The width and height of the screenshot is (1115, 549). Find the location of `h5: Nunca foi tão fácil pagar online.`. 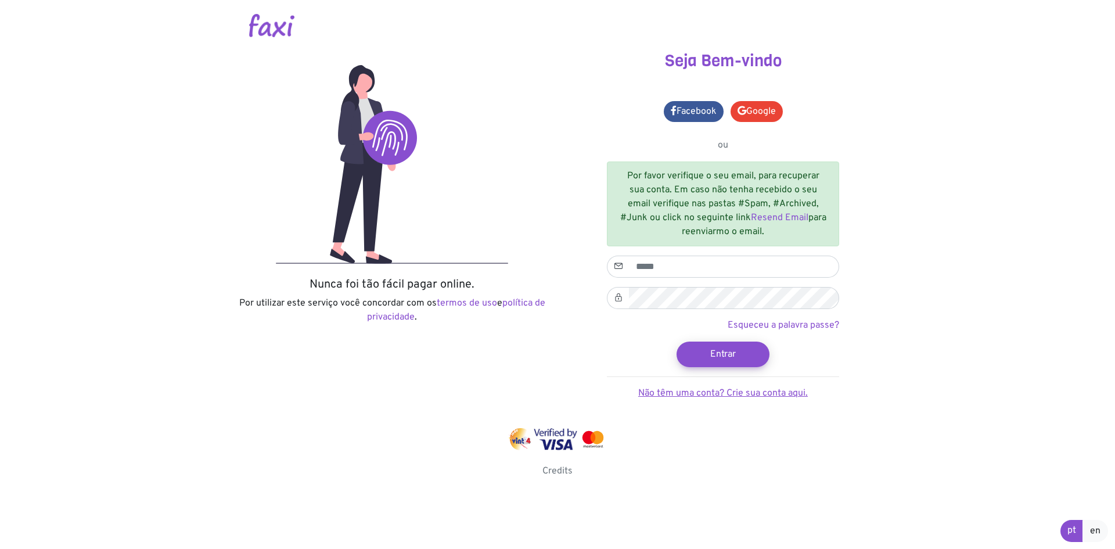

h5: Nunca foi tão fácil pagar online. is located at coordinates (392, 285).